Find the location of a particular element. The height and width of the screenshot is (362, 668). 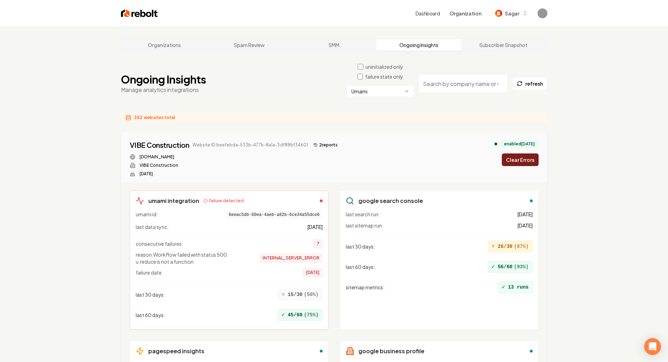

span: ( 50 %) is located at coordinates (311, 294).